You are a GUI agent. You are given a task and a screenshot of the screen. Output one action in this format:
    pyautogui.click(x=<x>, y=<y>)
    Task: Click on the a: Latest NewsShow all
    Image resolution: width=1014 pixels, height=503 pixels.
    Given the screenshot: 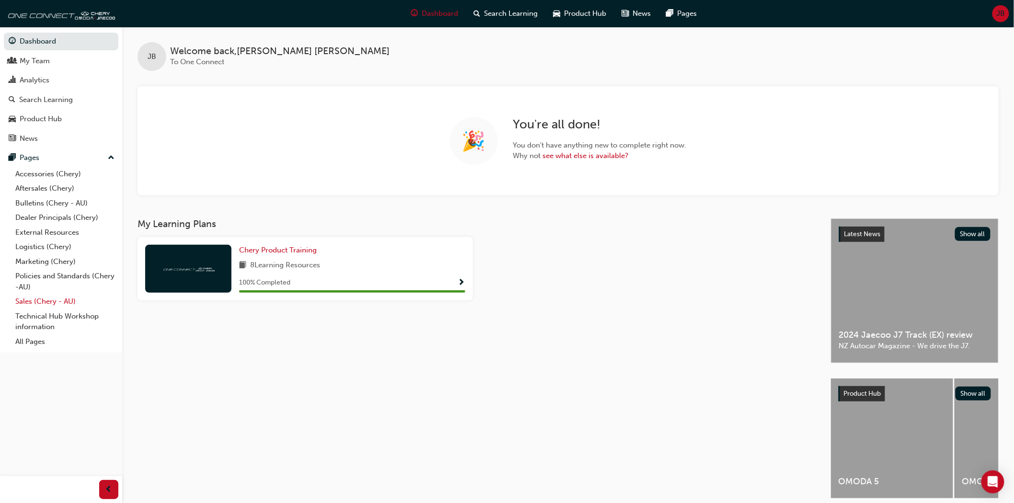 What is the action you would take?
    pyautogui.click(x=915, y=234)
    